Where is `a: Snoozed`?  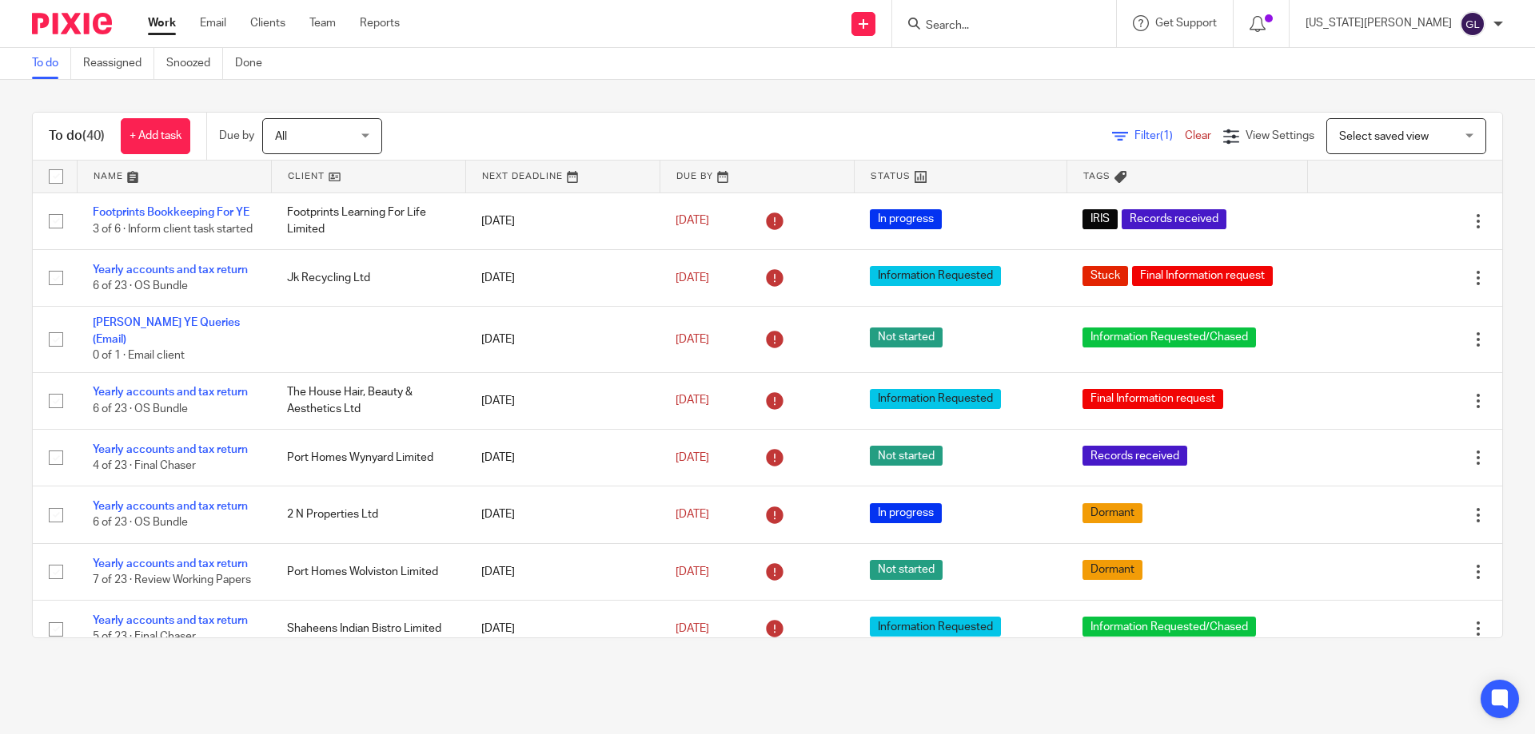
a: Snoozed is located at coordinates (194, 63).